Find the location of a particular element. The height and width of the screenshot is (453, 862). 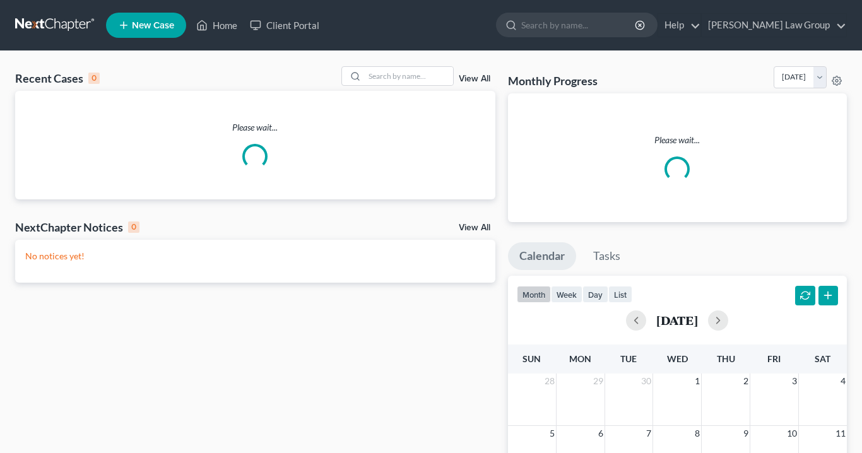

h3: Monthly Progress is located at coordinates (553, 81).